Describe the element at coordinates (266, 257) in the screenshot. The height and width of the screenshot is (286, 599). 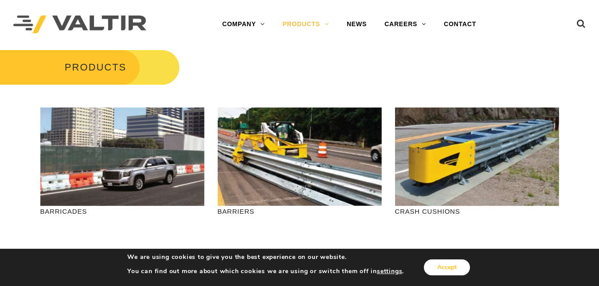
I see `p: We are using cookies to give you the best experience on our website.` at that location.